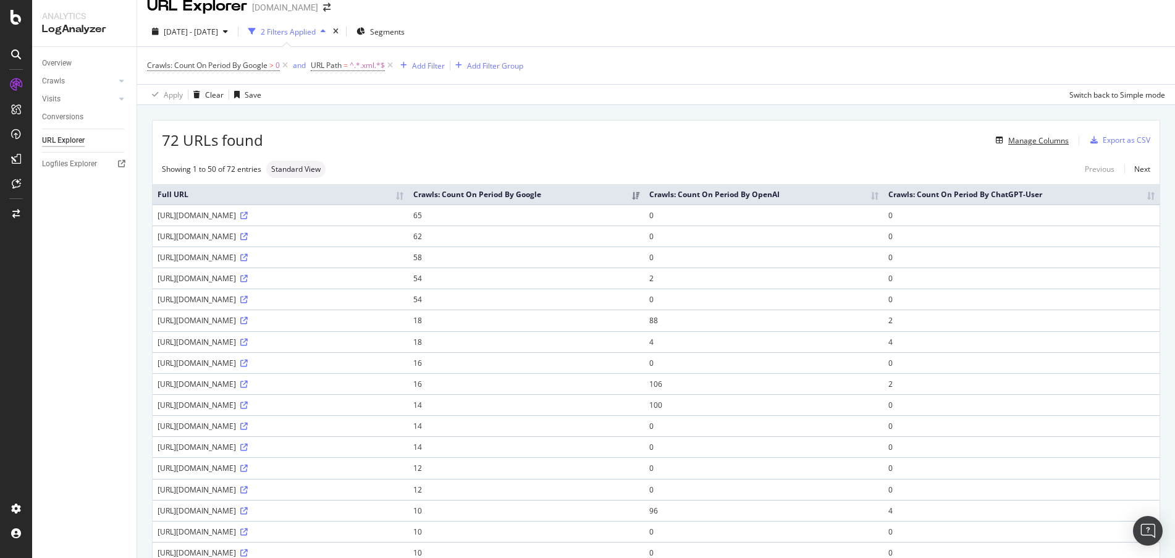 This screenshot has height=558, width=1175. What do you see at coordinates (85, 140) in the screenshot?
I see `a: URL Explorer` at bounding box center [85, 140].